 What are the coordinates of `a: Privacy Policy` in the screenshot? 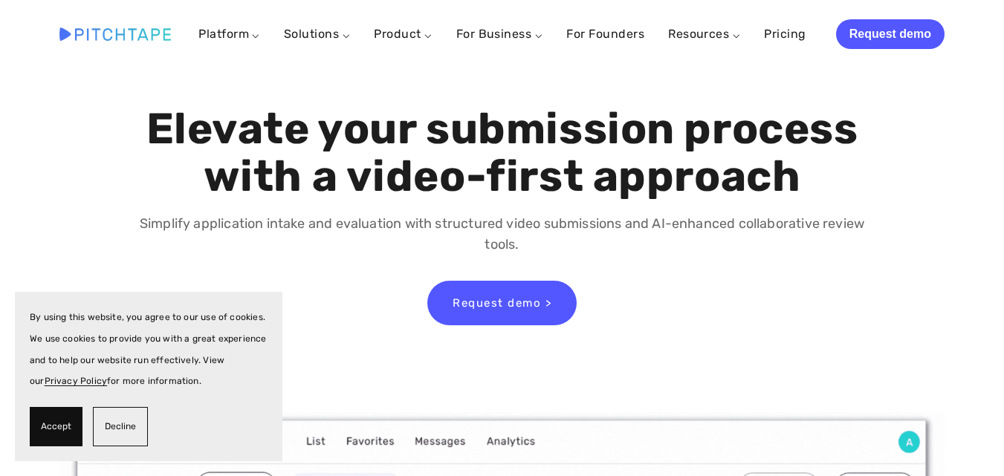 It's located at (76, 381).